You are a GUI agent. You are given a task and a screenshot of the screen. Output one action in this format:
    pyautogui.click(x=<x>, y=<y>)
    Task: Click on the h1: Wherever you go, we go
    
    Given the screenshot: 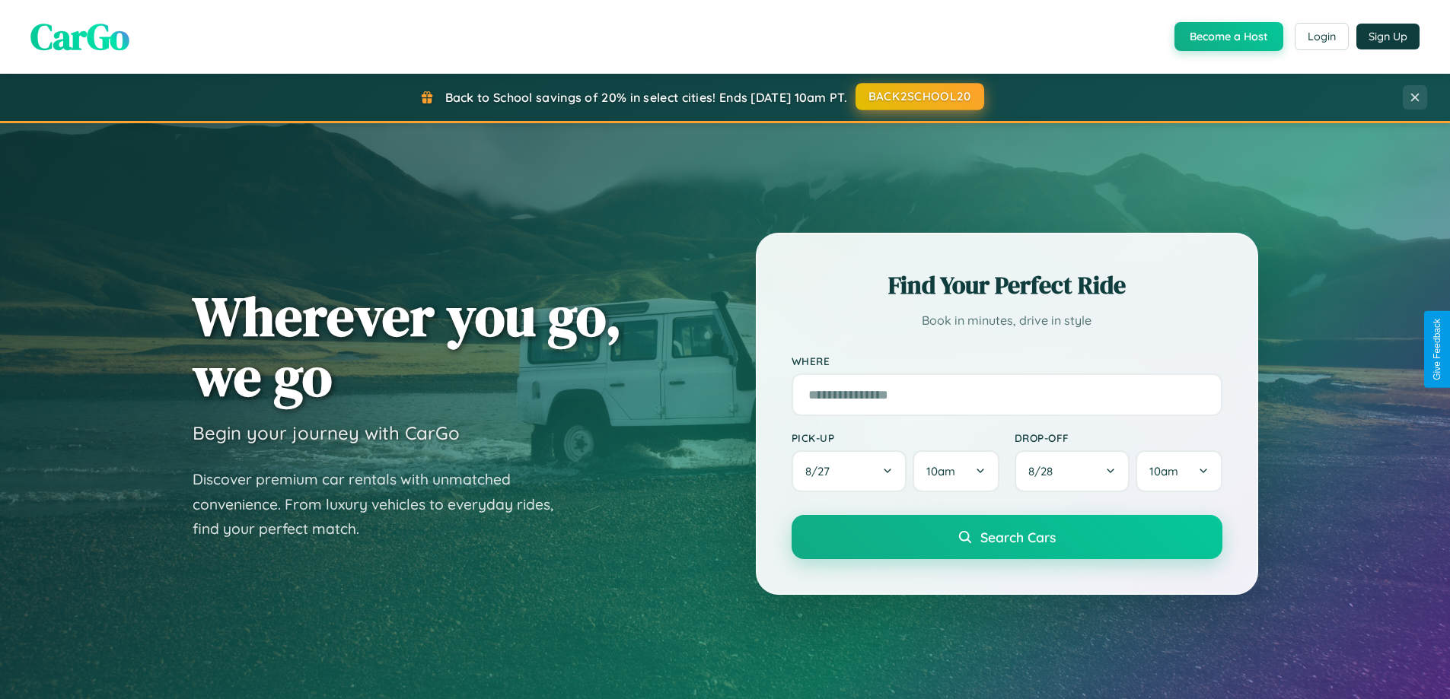 What is the action you would take?
    pyautogui.click(x=407, y=346)
    